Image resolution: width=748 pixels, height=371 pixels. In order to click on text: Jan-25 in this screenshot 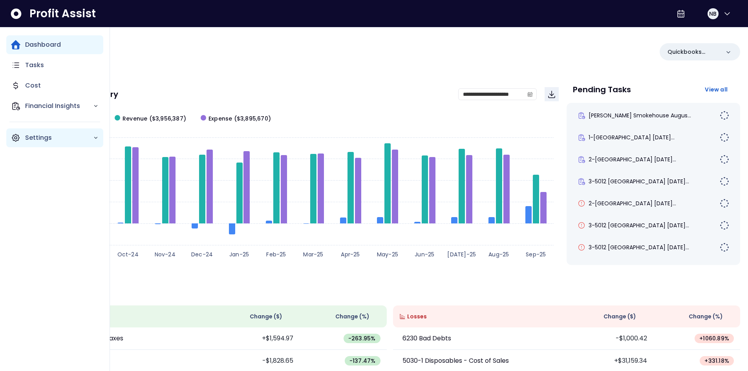, I will do `click(239, 255)`.